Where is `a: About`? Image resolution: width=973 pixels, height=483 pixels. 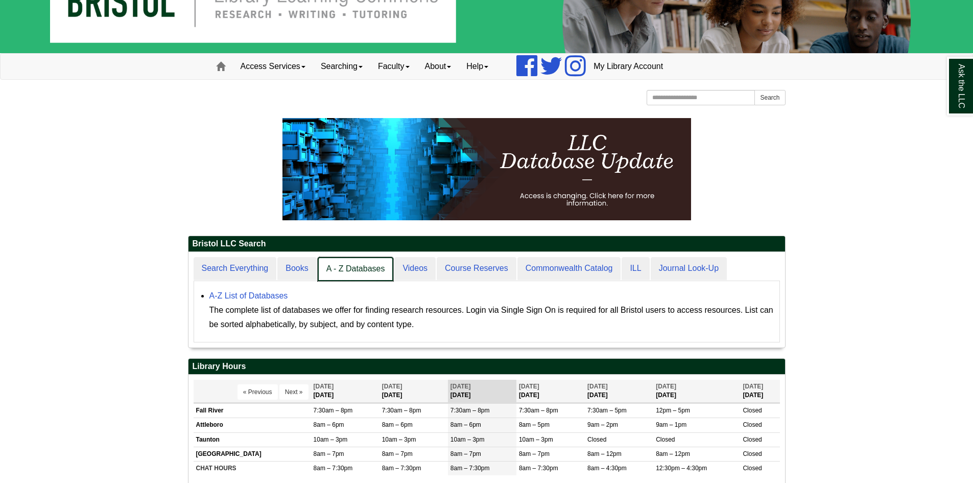
a: About is located at coordinates (438, 66).